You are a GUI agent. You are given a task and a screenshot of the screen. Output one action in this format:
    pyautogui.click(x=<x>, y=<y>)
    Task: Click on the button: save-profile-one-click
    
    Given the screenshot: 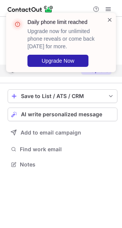 What is the action you would take?
    pyautogui.click(x=62, y=96)
    